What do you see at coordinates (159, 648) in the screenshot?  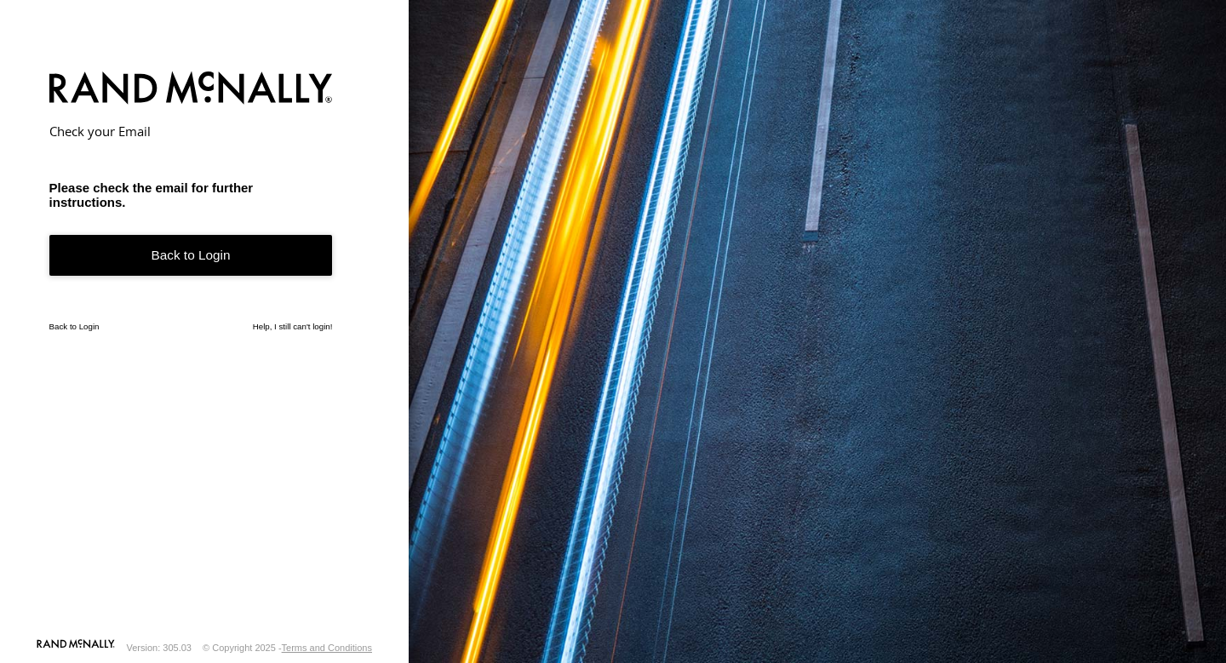 I see `div: Version: 305.03` at bounding box center [159, 648].